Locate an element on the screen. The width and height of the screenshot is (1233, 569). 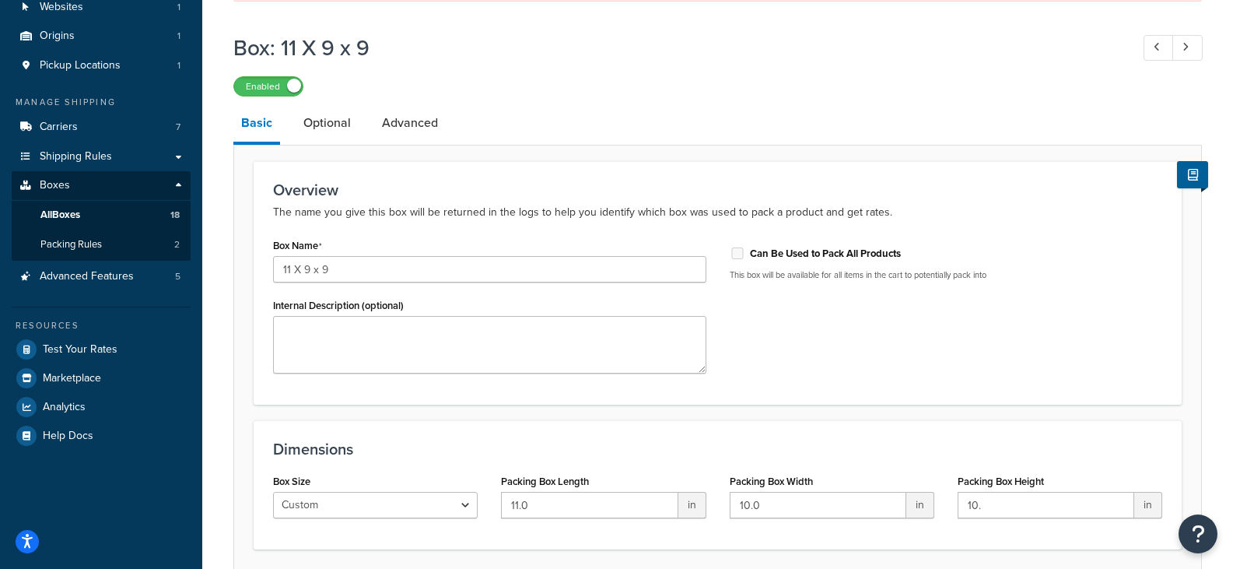
span: Test Your Rates is located at coordinates (80, 349).